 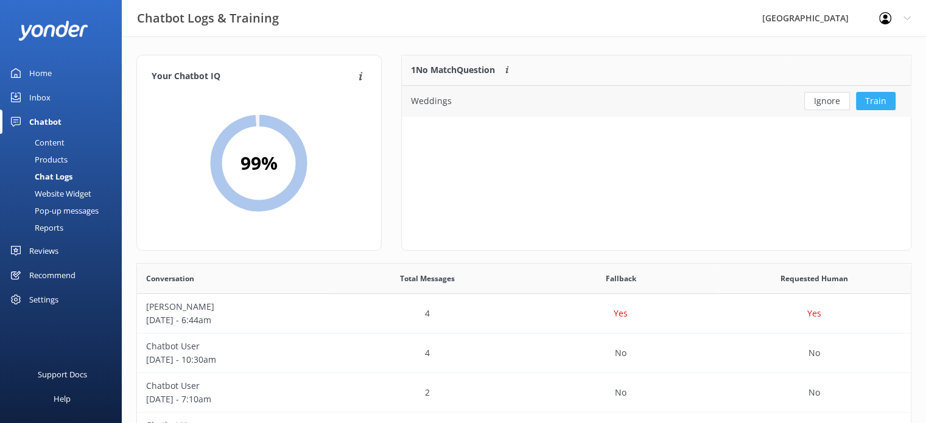 I want to click on div: Content, so click(x=36, y=142).